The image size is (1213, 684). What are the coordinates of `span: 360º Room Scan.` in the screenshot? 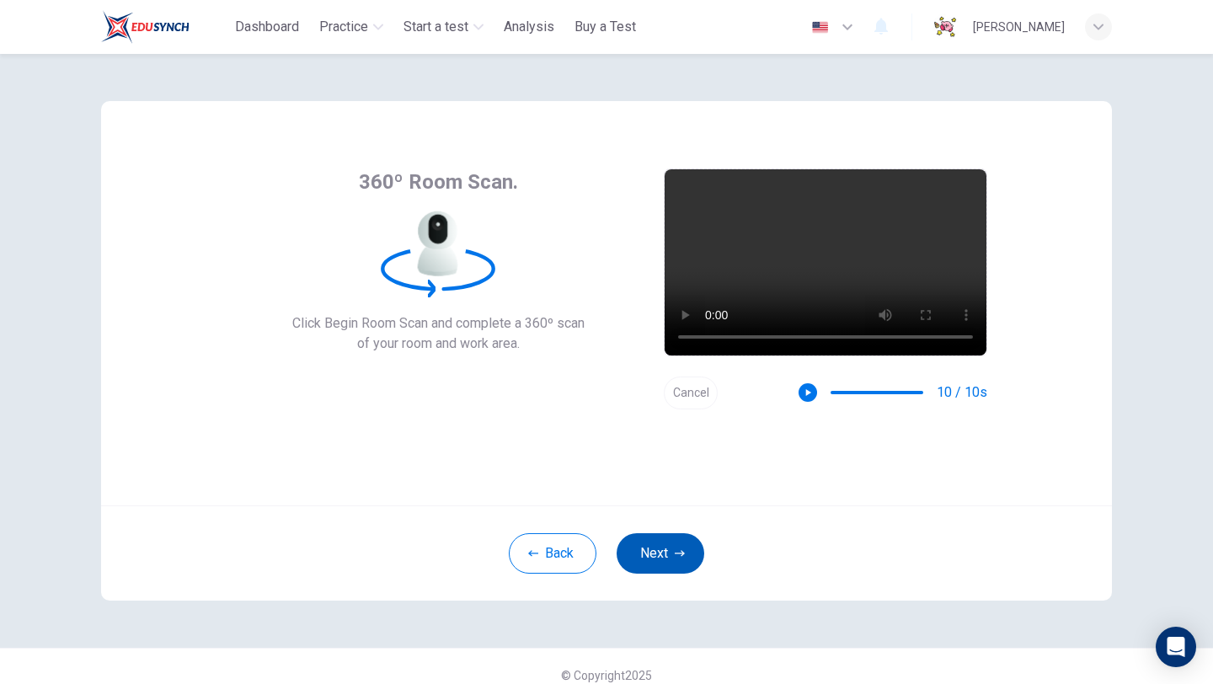 It's located at (438, 182).